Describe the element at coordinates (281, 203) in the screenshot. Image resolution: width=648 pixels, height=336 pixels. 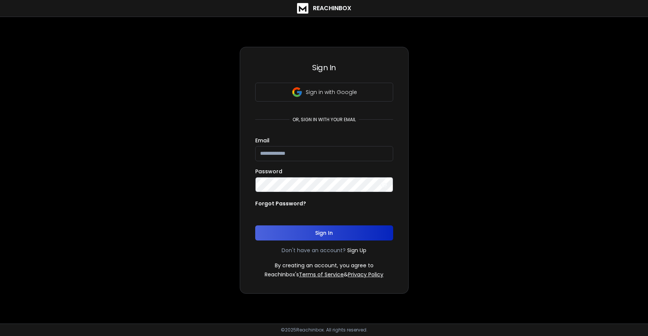
I see `p: Forgot Password?` at that location.